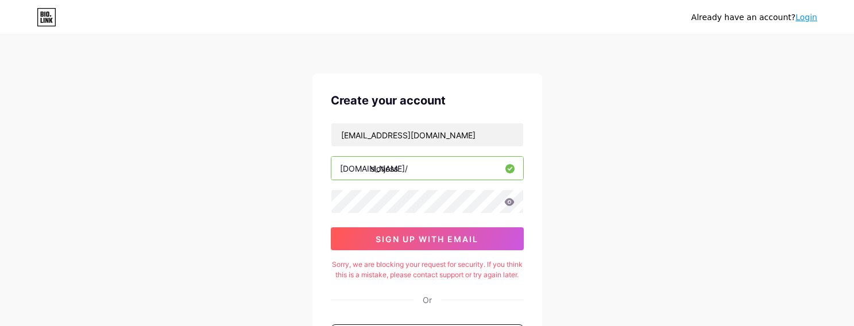  I want to click on span: sign up with email, so click(427, 239).